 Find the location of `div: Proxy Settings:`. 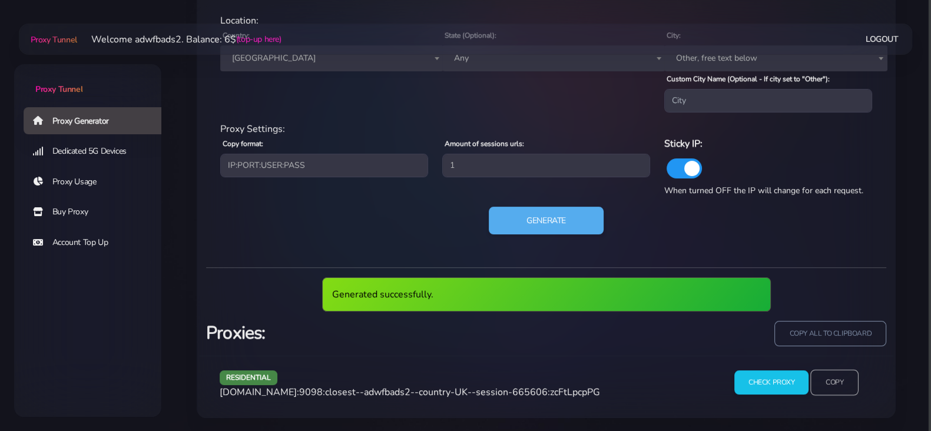

div: Proxy Settings: is located at coordinates (546, 129).